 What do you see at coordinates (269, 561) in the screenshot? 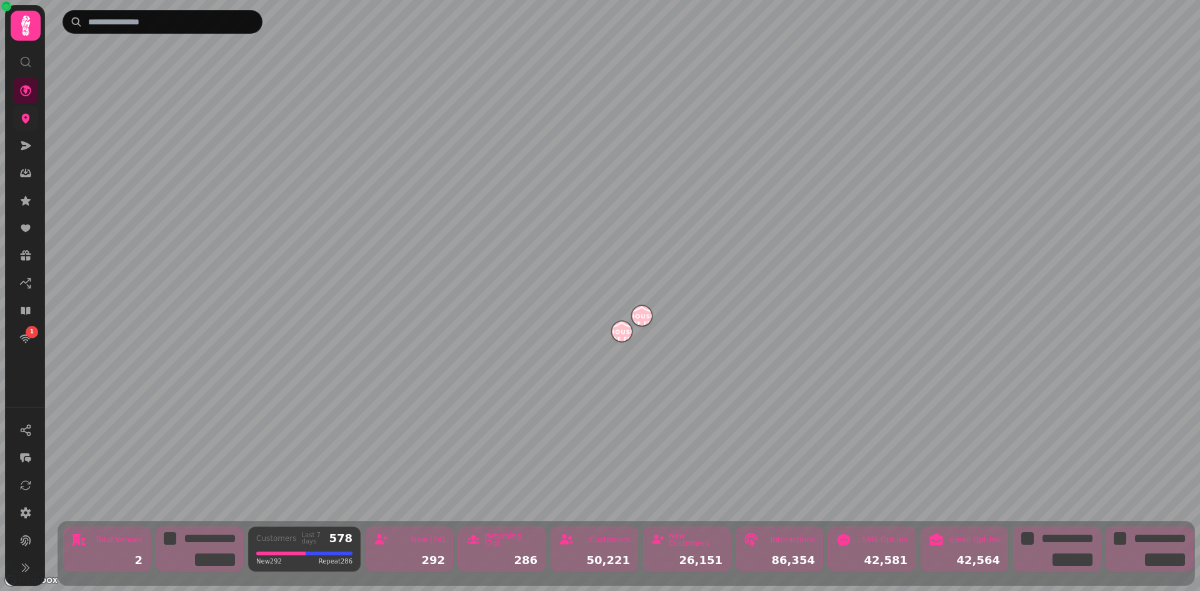
I see `span: New 292` at bounding box center [269, 561].